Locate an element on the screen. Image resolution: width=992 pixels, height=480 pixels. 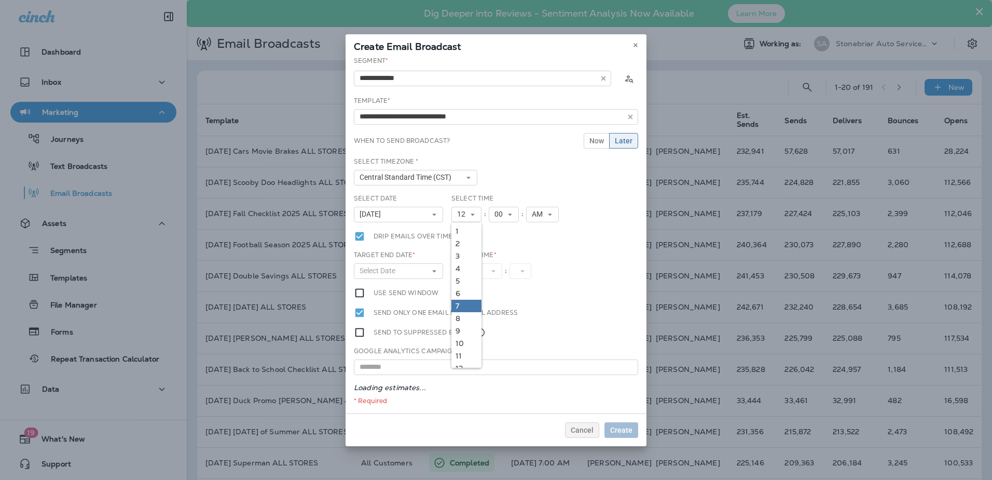
button: Select Date is located at coordinates (399, 271).